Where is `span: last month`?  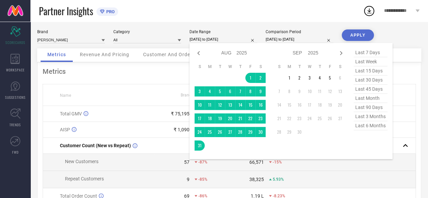
span: last month is located at coordinates (370, 98).